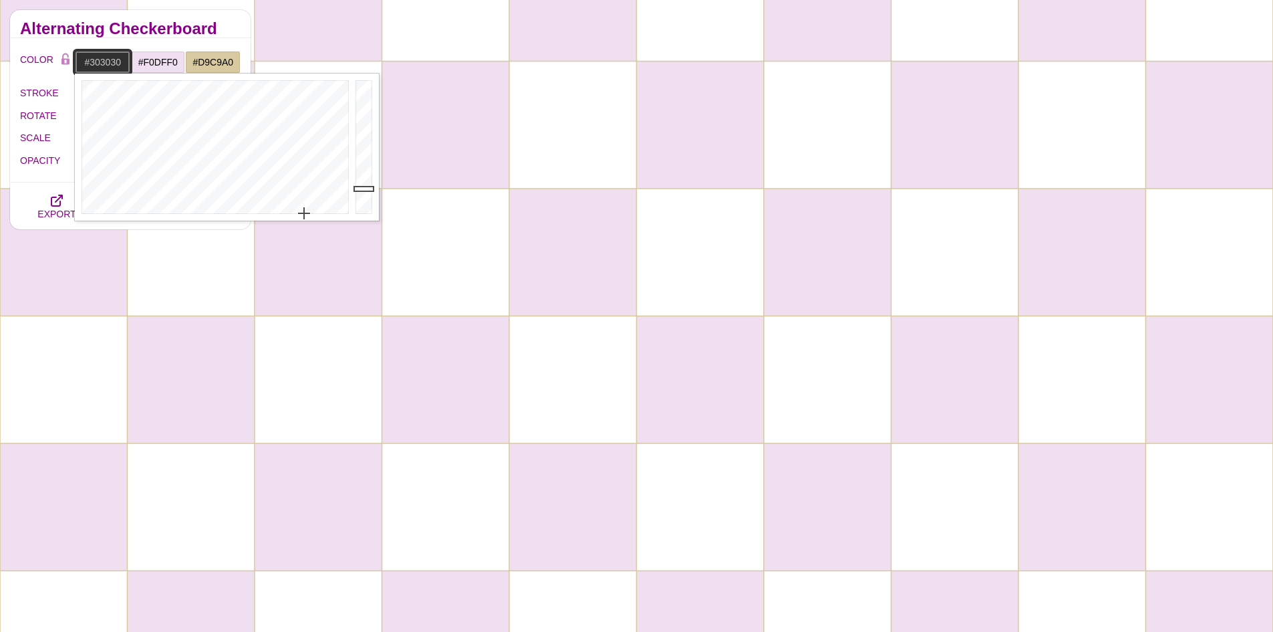  I want to click on label: STROKE, so click(47, 93).